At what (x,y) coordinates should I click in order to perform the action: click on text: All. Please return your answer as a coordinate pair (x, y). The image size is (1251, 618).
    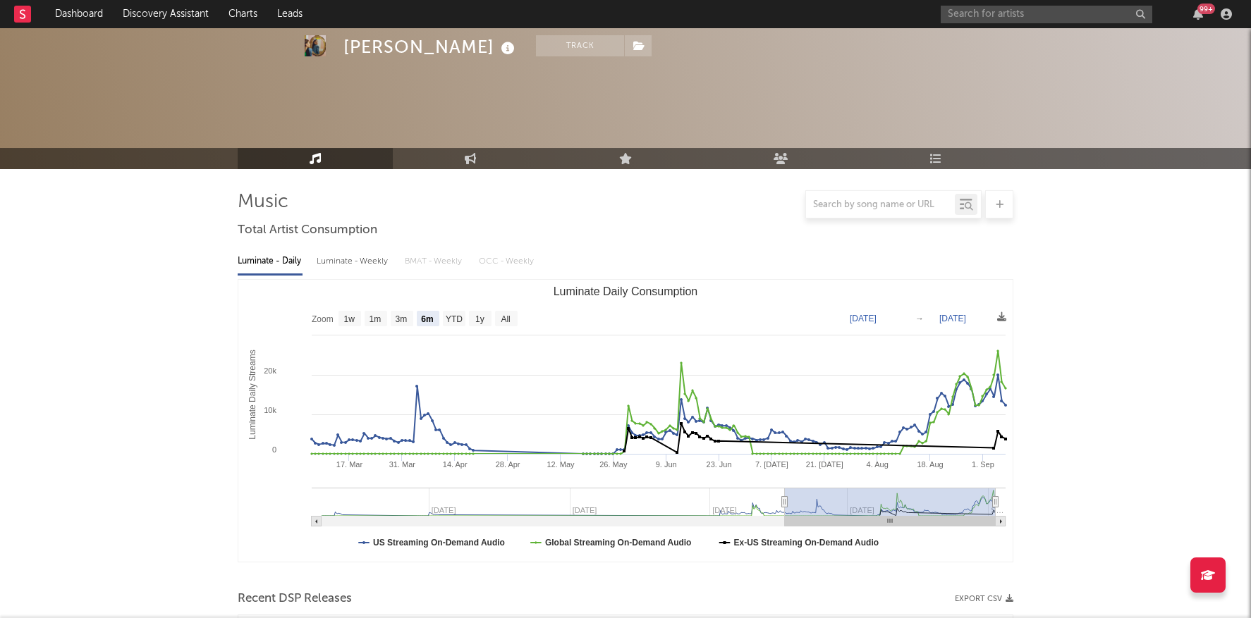
    Looking at the image, I should click on (505, 319).